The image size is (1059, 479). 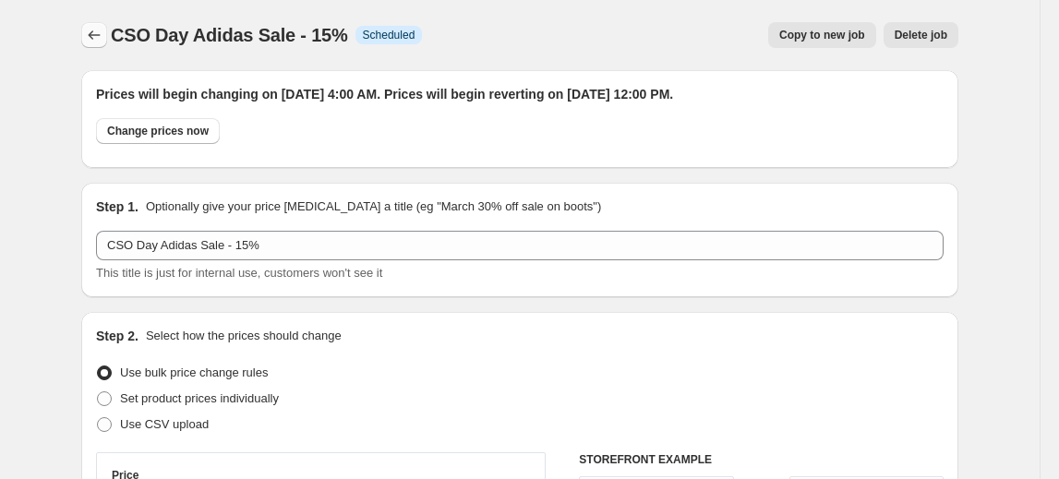 What do you see at coordinates (921, 35) in the screenshot?
I see `span: Delete job` at bounding box center [921, 35].